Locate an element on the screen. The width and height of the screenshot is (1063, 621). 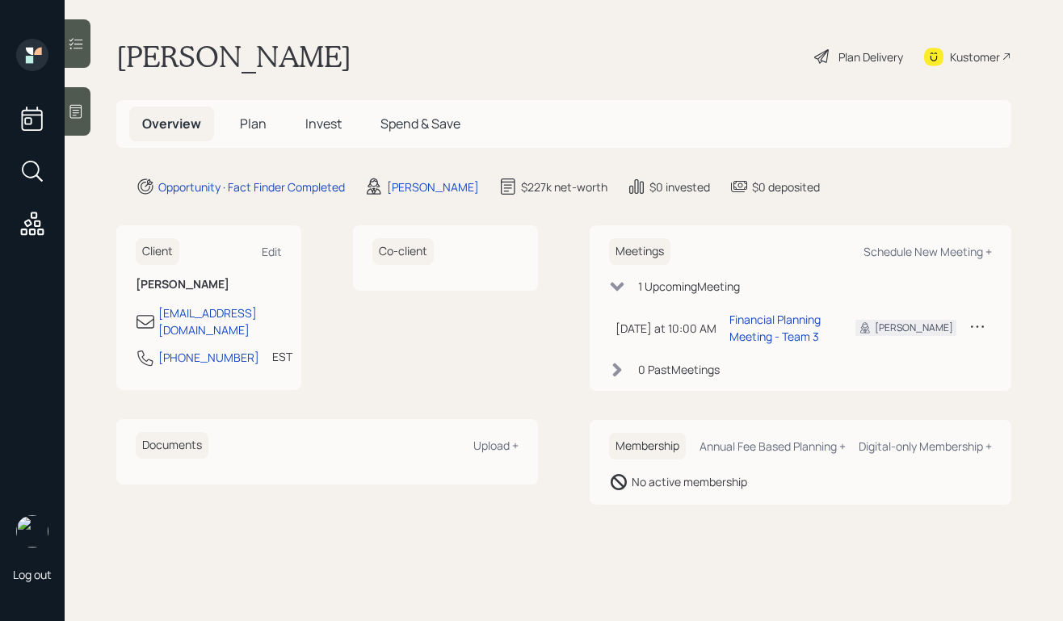
h6: Client is located at coordinates (157, 251).